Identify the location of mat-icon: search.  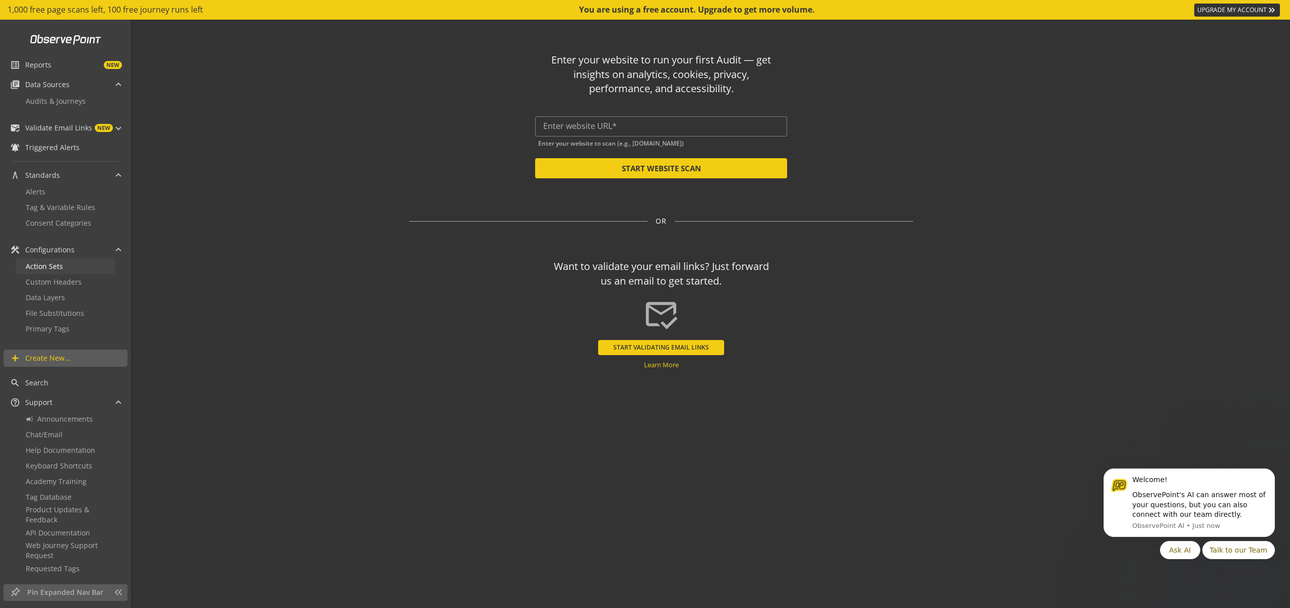
(15, 383).